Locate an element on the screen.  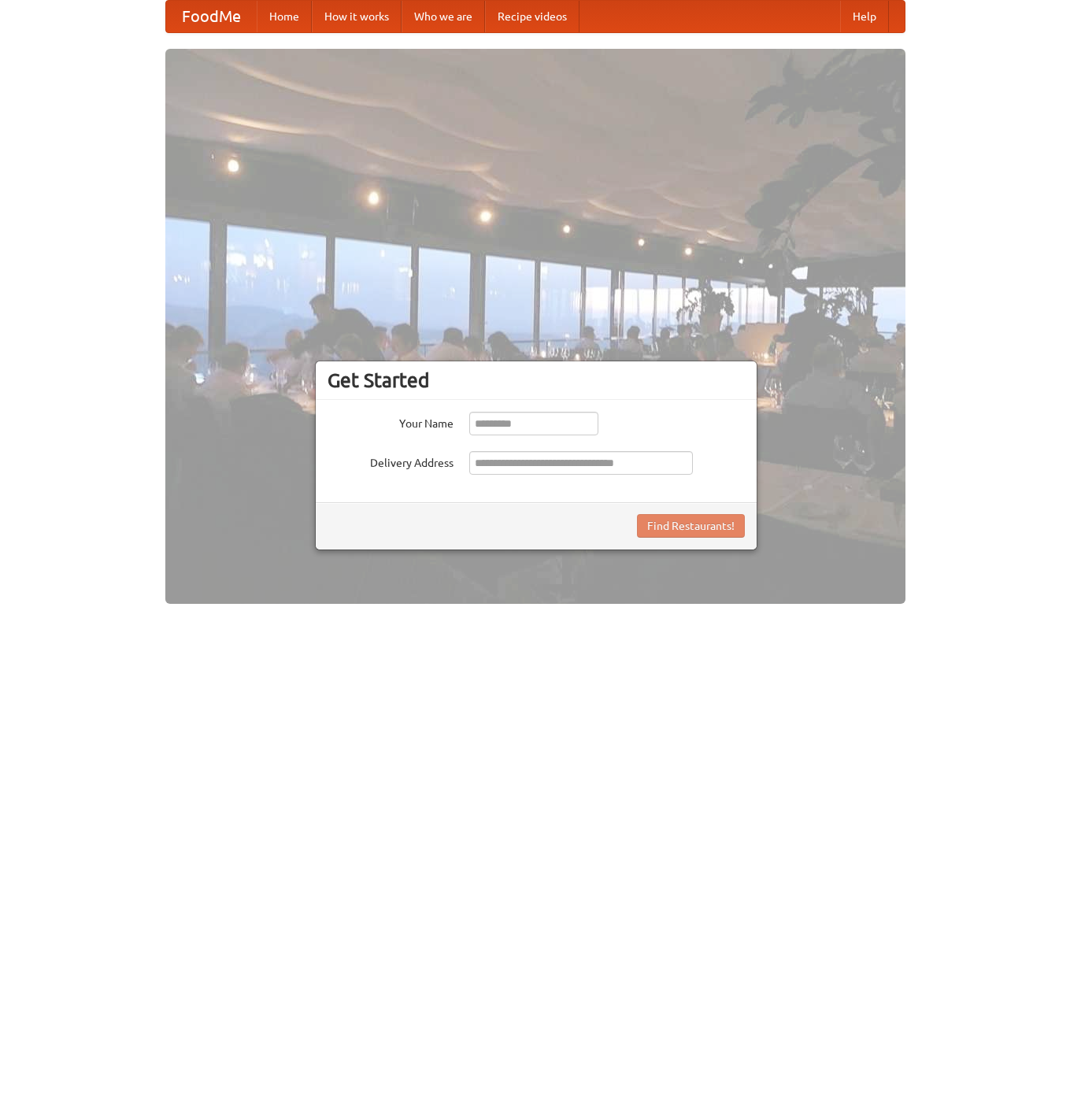
a: FoodMe is located at coordinates (211, 17).